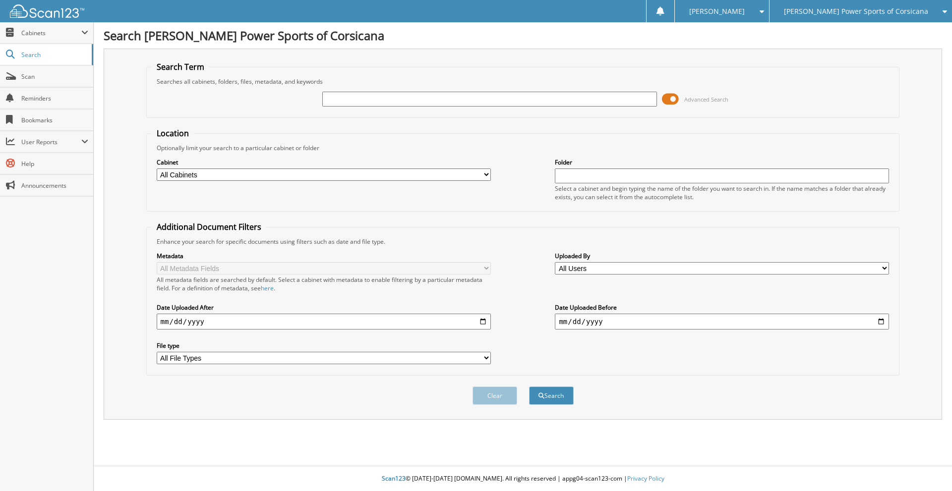 Image resolution: width=952 pixels, height=491 pixels. Describe the element at coordinates (646, 479) in the screenshot. I see `a: Privacy Policy` at that location.